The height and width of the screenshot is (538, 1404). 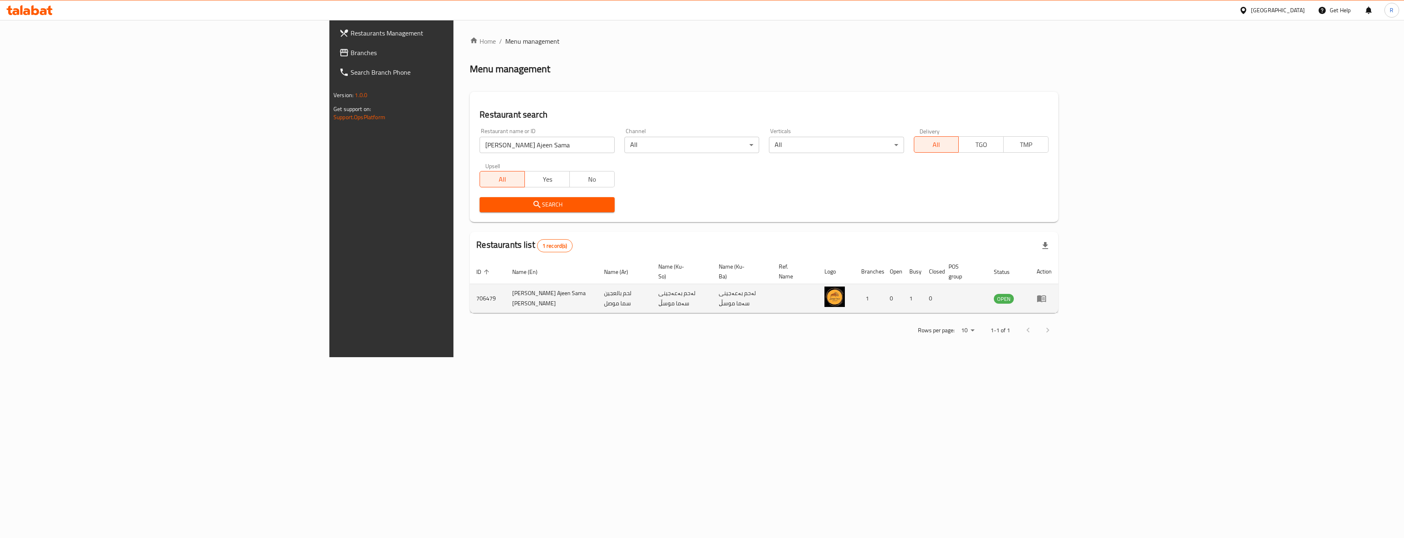 What do you see at coordinates (547, 204) in the screenshot?
I see `span: Search` at bounding box center [547, 204].